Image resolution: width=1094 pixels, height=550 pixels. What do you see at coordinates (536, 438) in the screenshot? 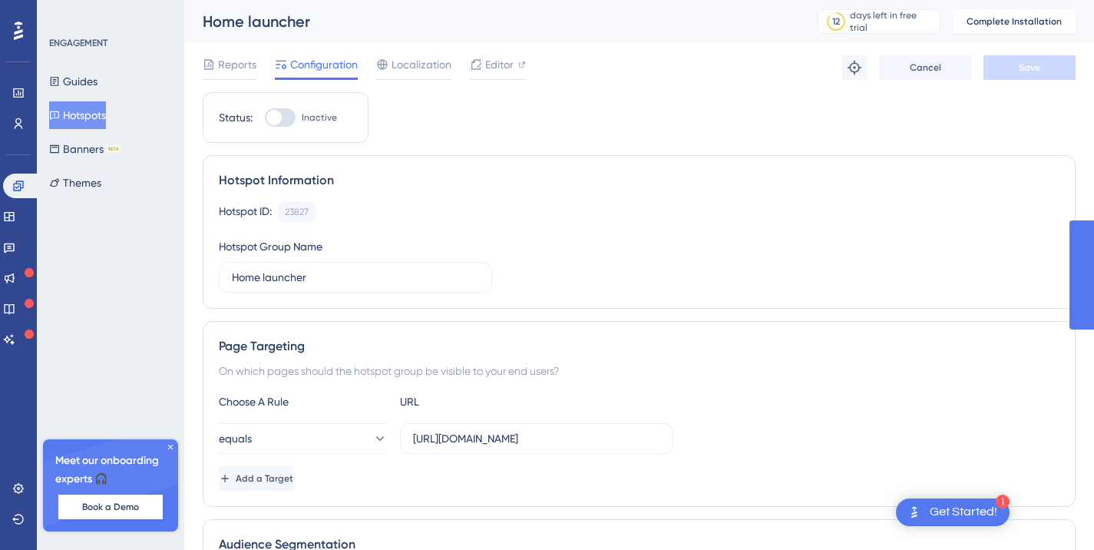
I see `input: yourwebsite.com/path` at bounding box center [536, 438].